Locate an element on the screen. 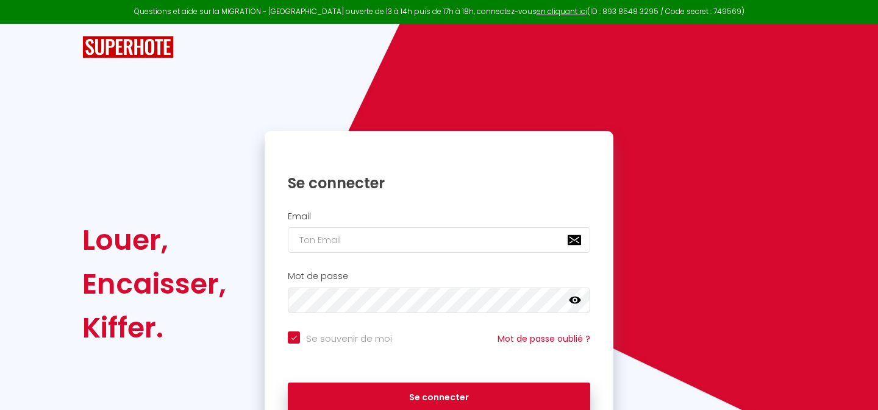  div: Kiffer. is located at coordinates (154, 328).